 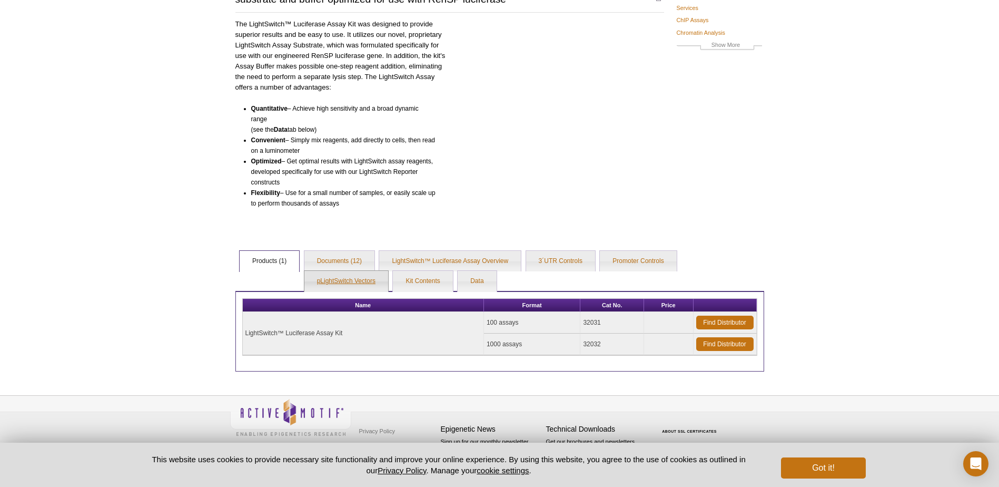 What do you see at coordinates (612, 322) in the screenshot?
I see `td: 32031` at bounding box center [612, 322].